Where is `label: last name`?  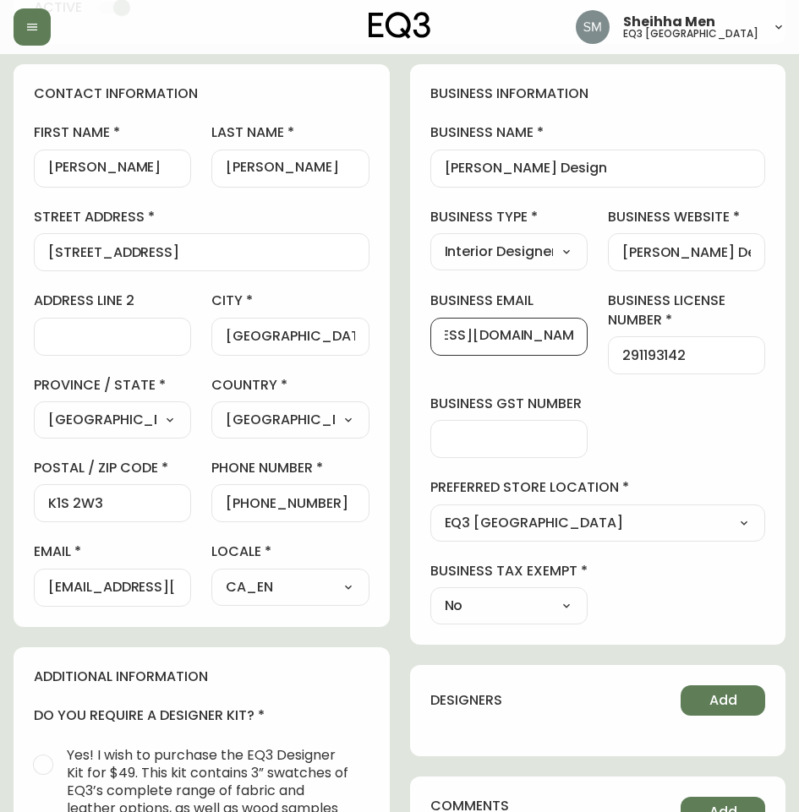 label: last name is located at coordinates (290, 133).